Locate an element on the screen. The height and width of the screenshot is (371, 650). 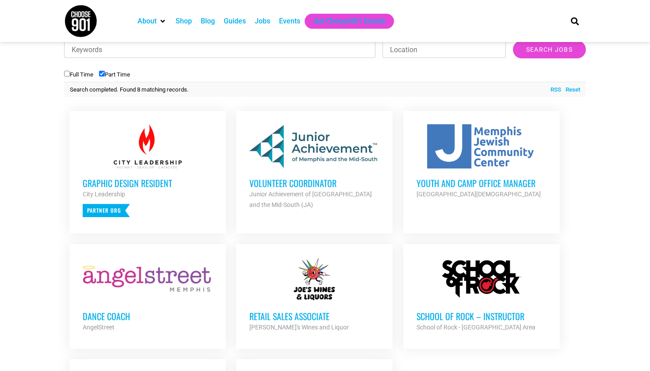
input: Part Time is located at coordinates (102, 73).